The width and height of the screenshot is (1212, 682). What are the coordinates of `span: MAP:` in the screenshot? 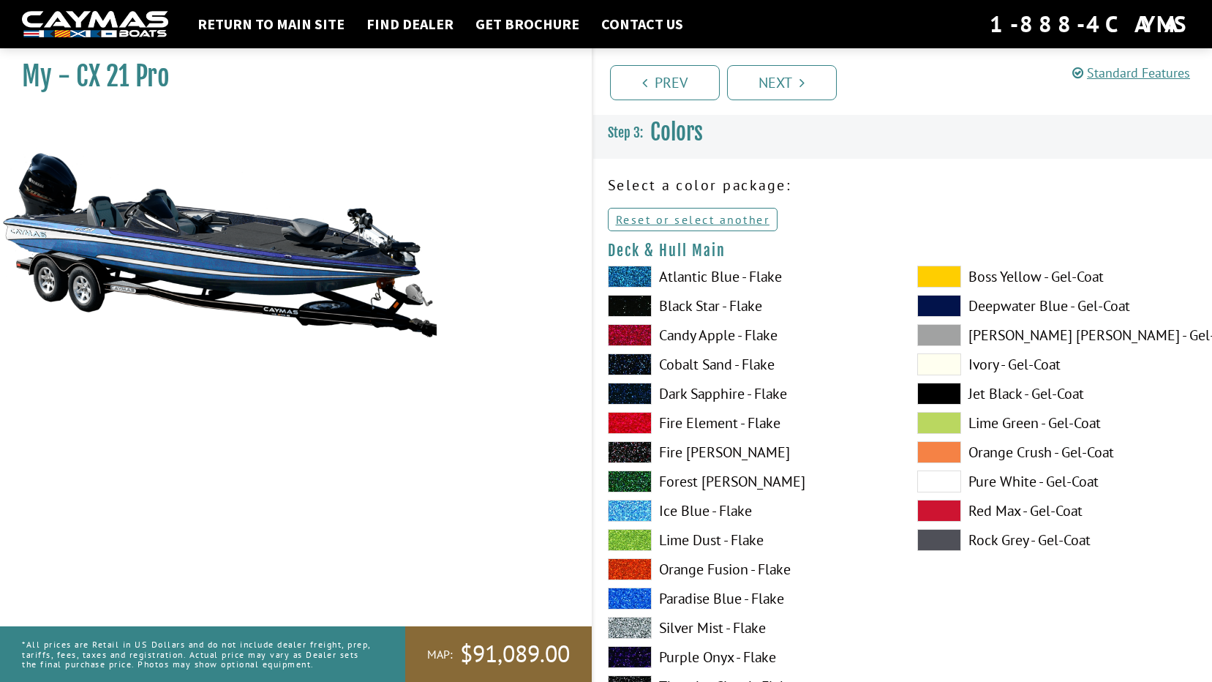 It's located at (439, 654).